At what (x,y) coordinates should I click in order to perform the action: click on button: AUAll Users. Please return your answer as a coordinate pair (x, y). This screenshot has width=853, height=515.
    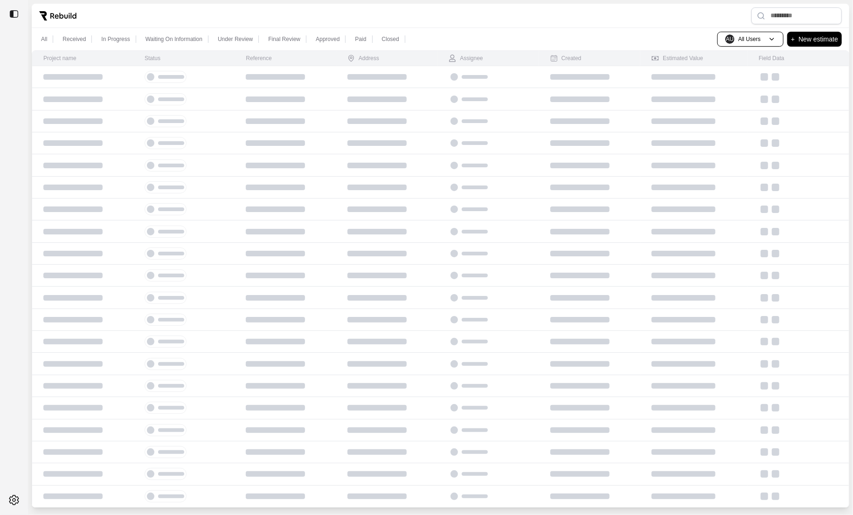
    Looking at the image, I should click on (751, 39).